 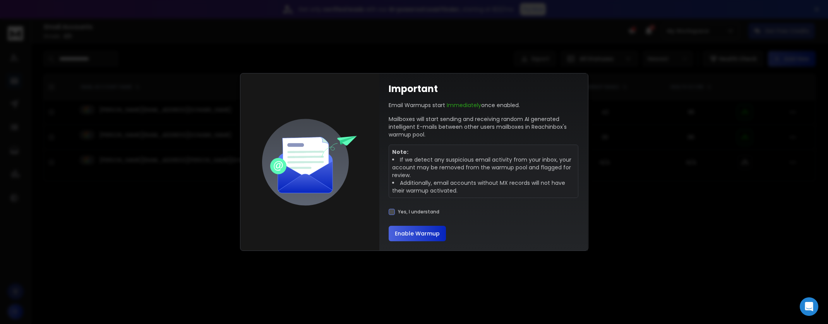 What do you see at coordinates (809, 307) in the screenshot?
I see `div: Open Intercom Messenger` at bounding box center [809, 307].